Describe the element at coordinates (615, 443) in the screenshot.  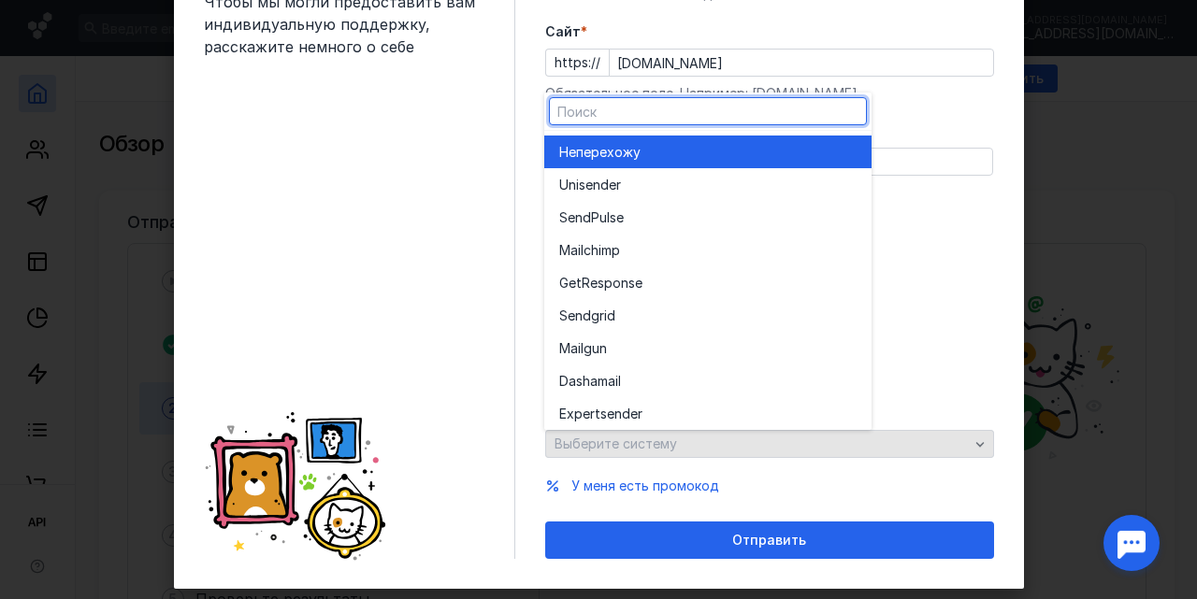
I see `span: Выберите систему` at that location.